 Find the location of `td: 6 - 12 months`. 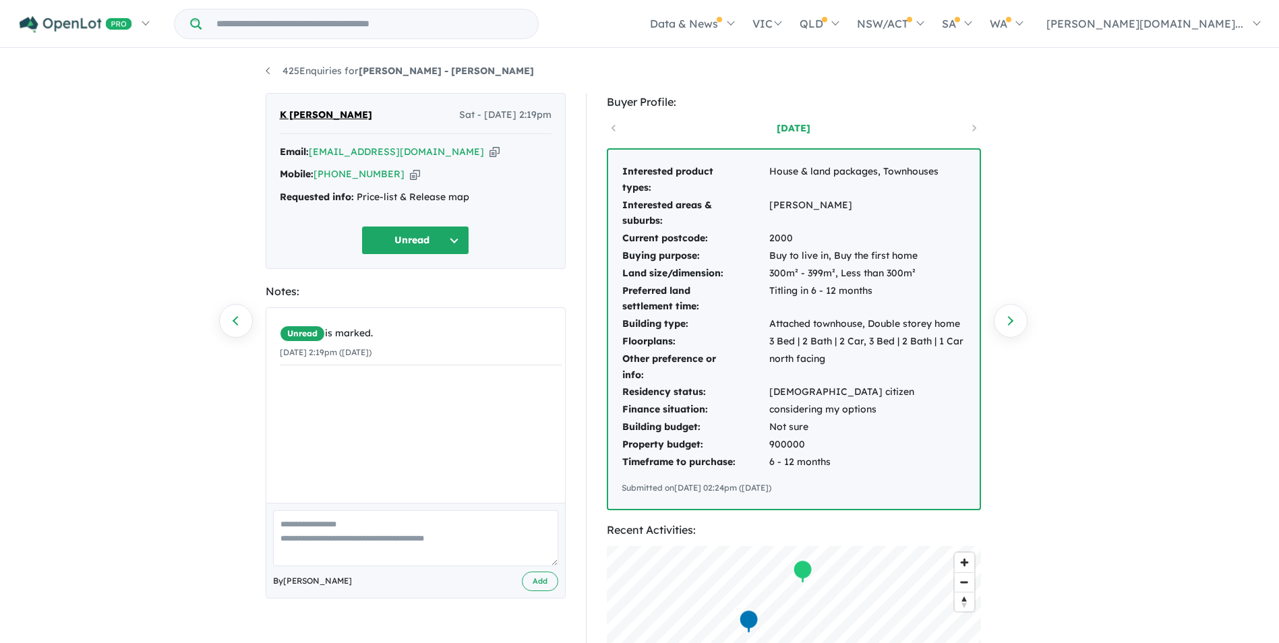

td: 6 - 12 months is located at coordinates (866, 463).